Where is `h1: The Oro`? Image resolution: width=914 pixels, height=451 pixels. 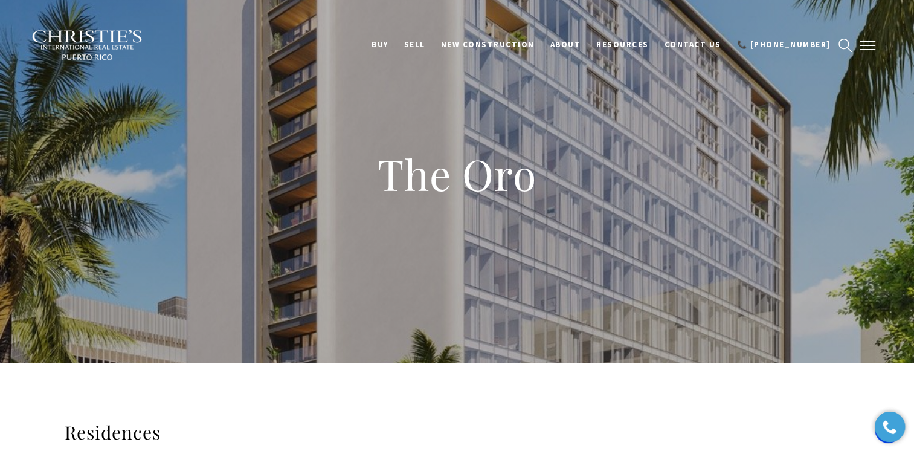
h1: The Oro is located at coordinates (457, 174).